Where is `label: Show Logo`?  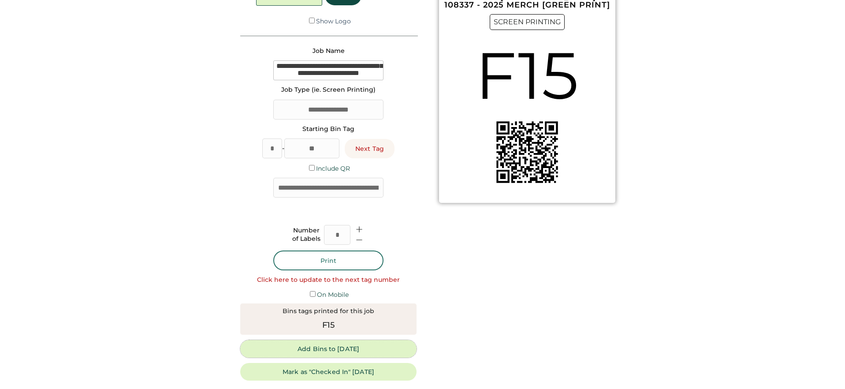
label: Show Logo is located at coordinates (333, 21).